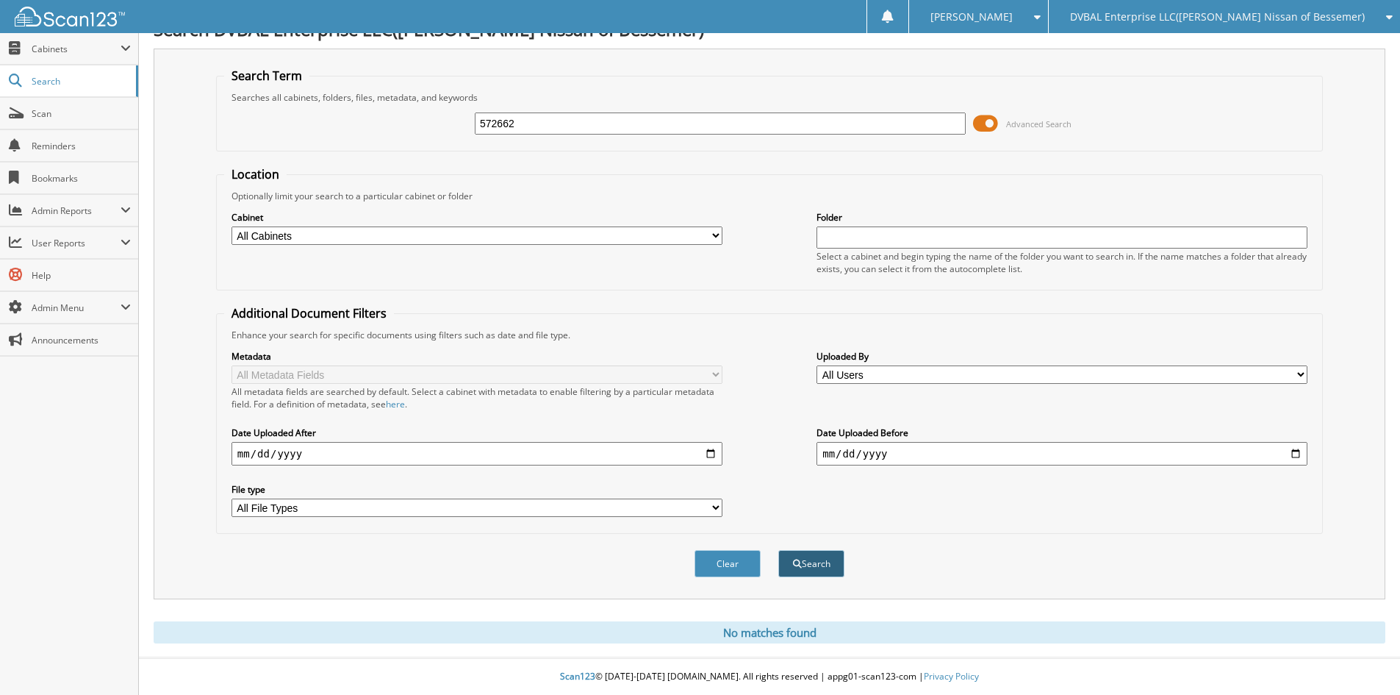 This screenshot has width=1400, height=695. Describe the element at coordinates (770, 334) in the screenshot. I see `div: Enhance your search for specific documents using filters such as date and file type.` at that location.